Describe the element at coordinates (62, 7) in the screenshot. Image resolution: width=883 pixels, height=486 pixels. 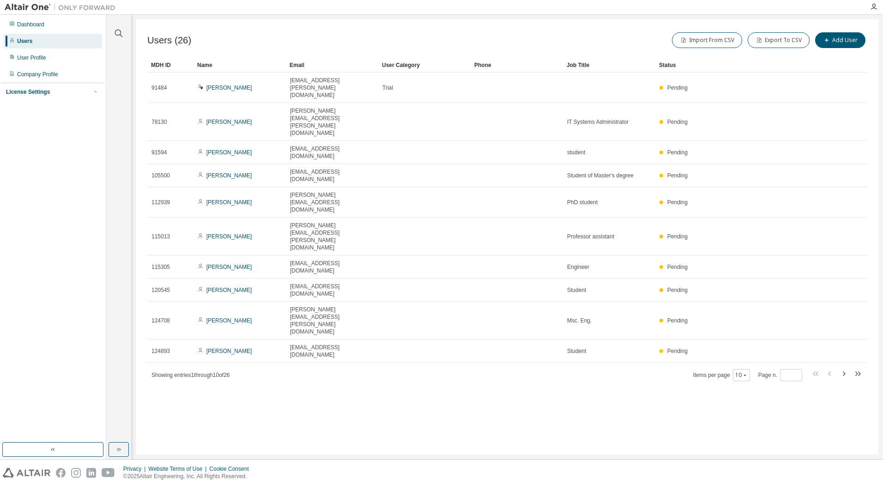
I see `img: Altair One` at that location.